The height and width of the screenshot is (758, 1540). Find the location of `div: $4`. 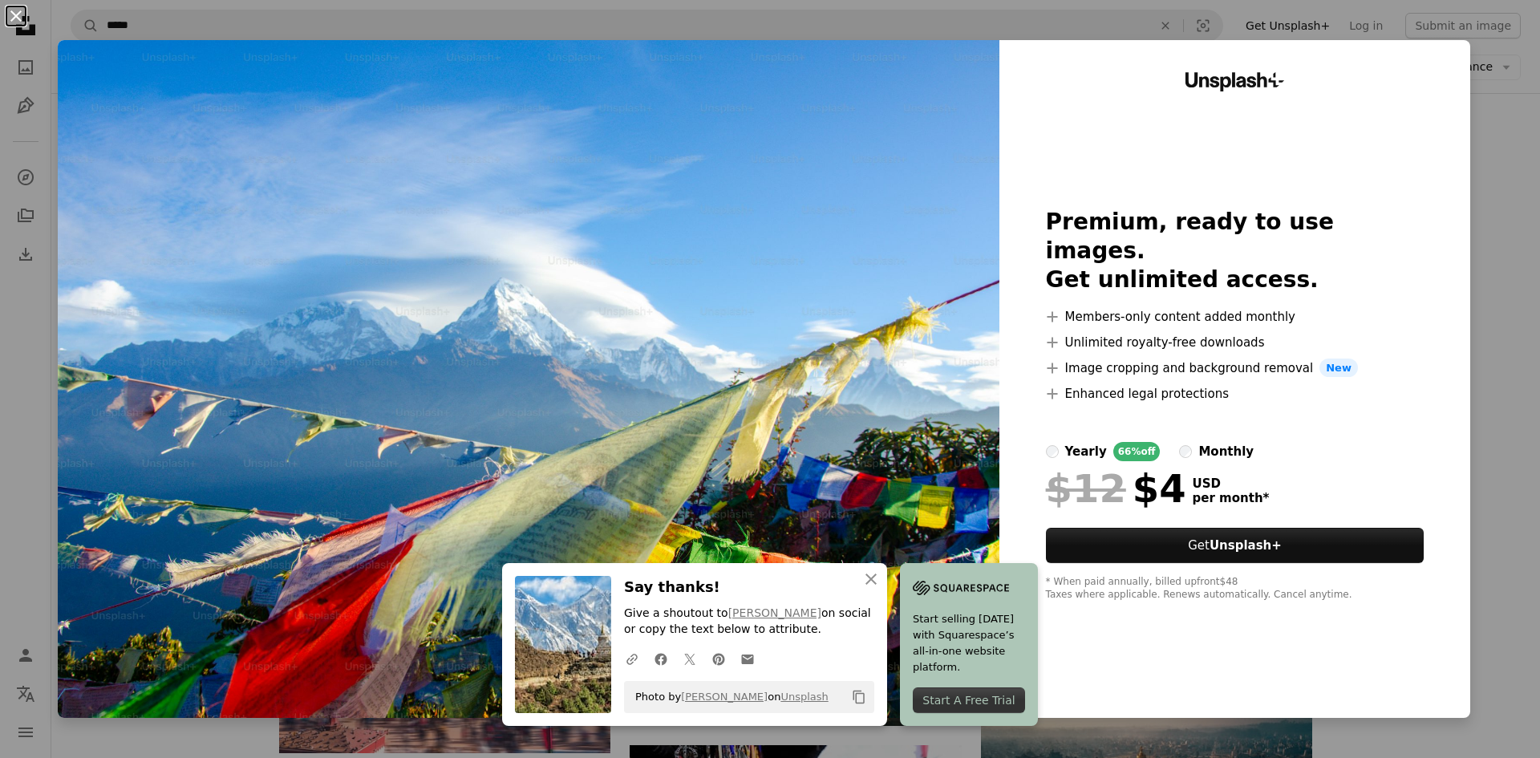

div: $4 is located at coordinates (1116, 489).